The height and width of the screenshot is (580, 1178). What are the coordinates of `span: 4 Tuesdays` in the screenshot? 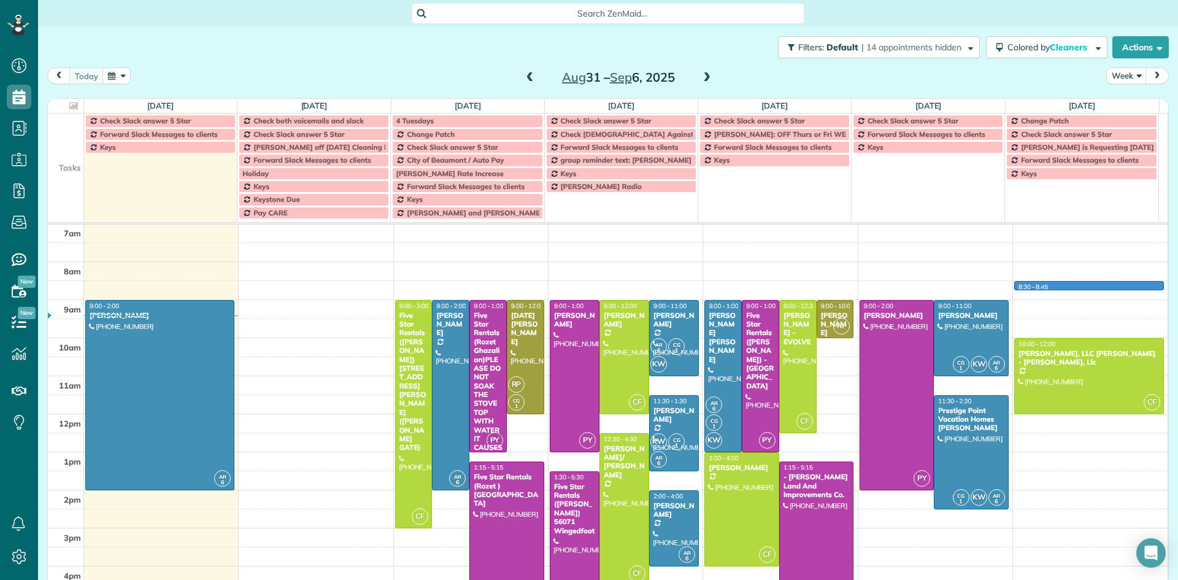 It's located at (415, 120).